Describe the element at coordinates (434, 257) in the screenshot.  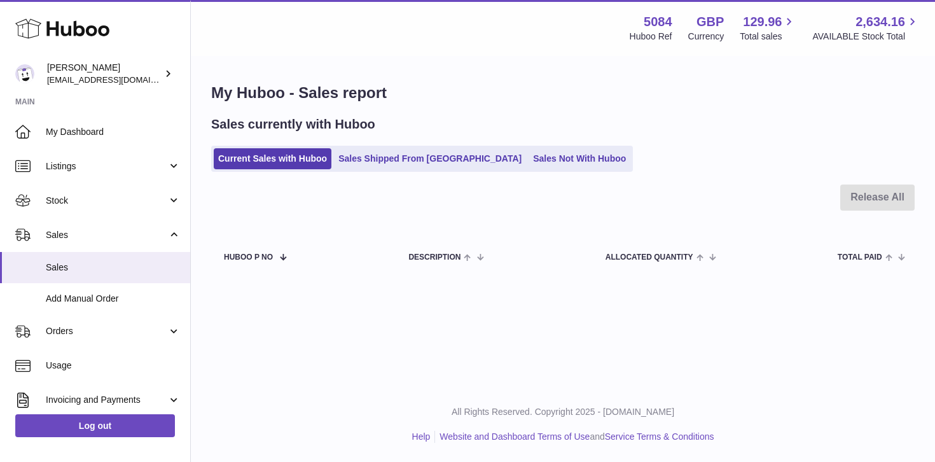
I see `span: Description` at that location.